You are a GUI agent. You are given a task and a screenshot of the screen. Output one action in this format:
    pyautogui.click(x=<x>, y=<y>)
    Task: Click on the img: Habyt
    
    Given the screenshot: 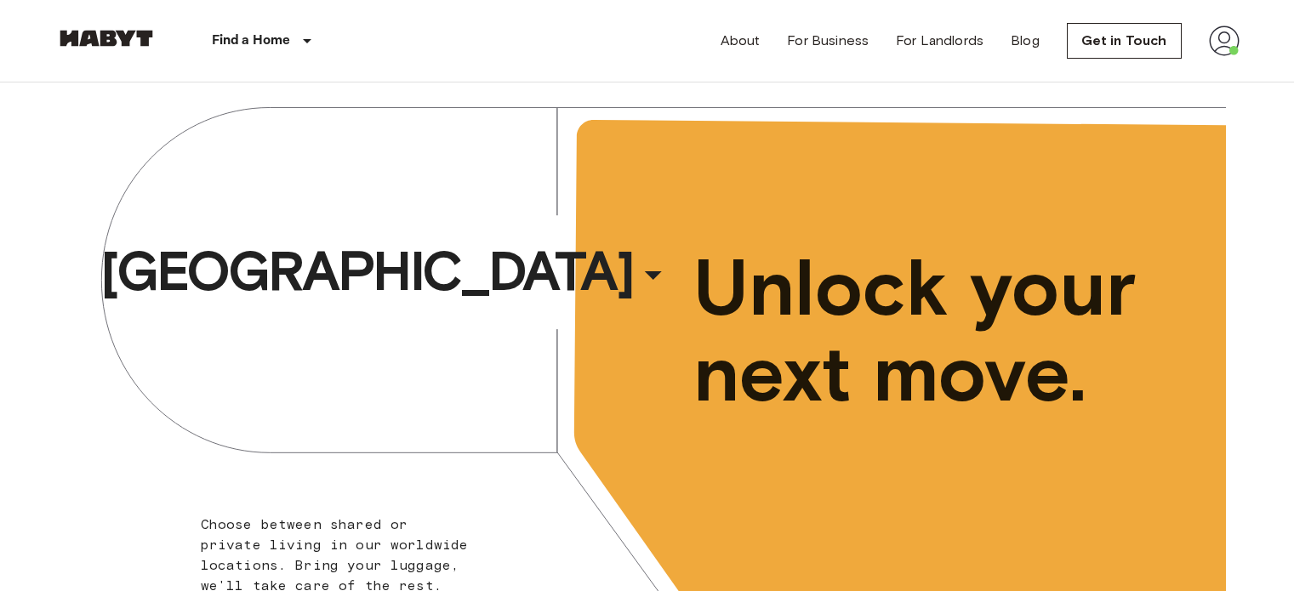 What is the action you would take?
    pyautogui.click(x=106, y=38)
    